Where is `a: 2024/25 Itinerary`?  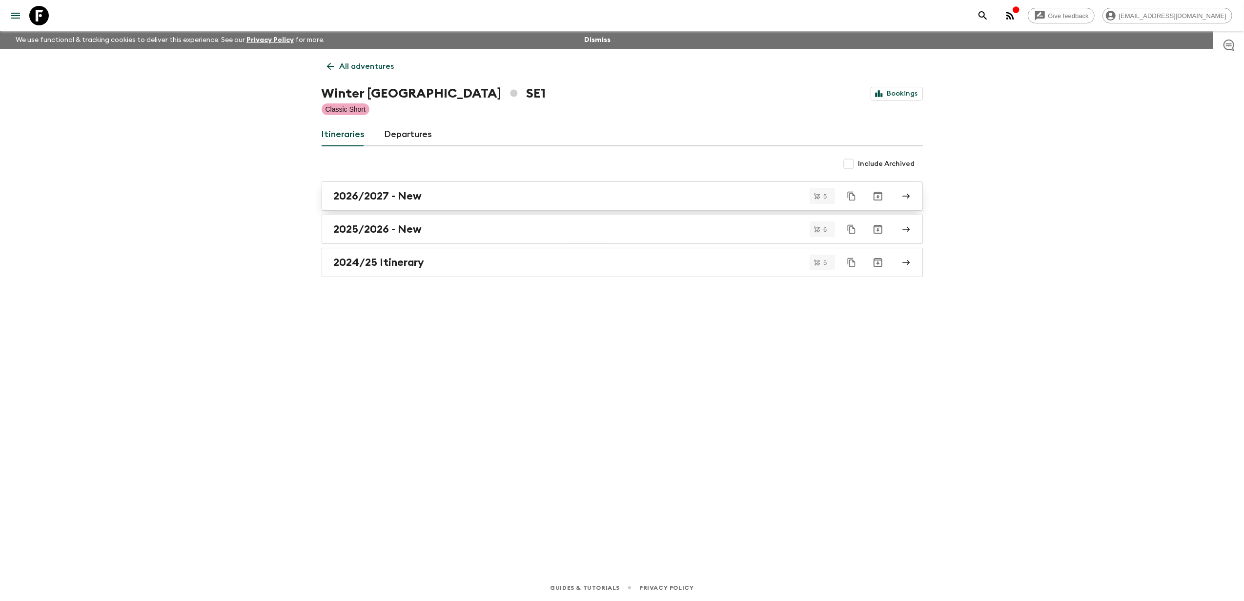 a: 2024/25 Itinerary is located at coordinates (622, 263).